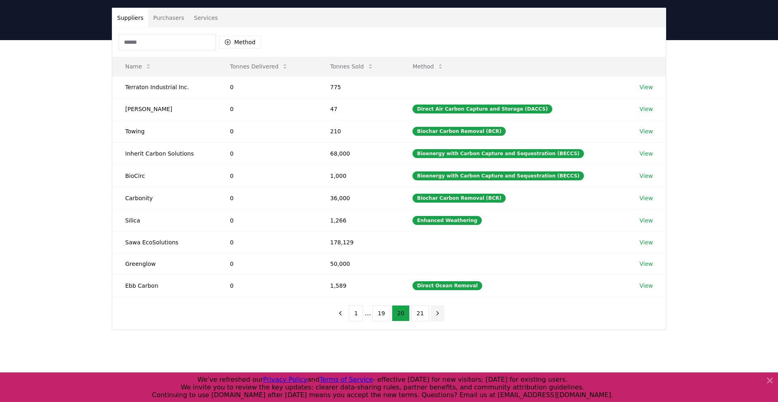  I want to click on td: Carbonity, so click(165, 198).